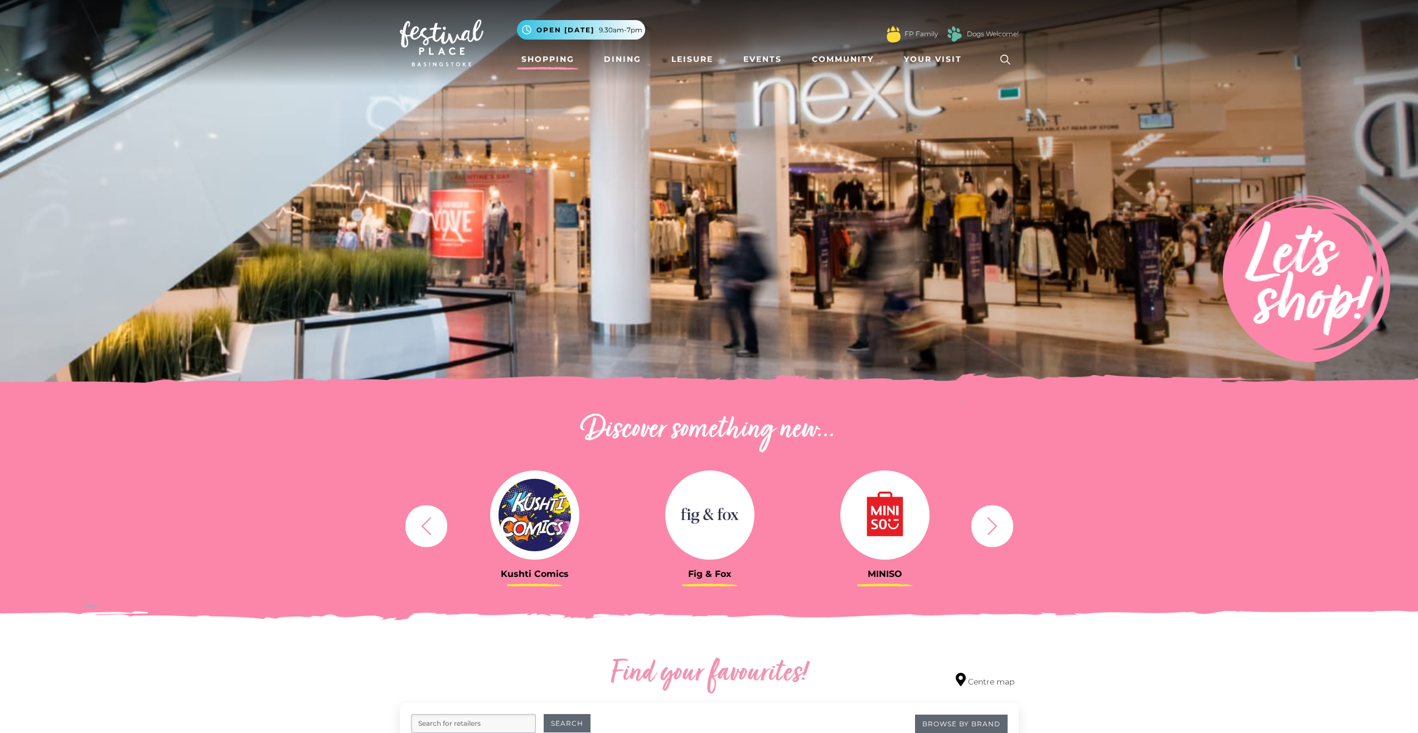  What do you see at coordinates (885, 574) in the screenshot?
I see `h3: MINISO` at bounding box center [885, 574].